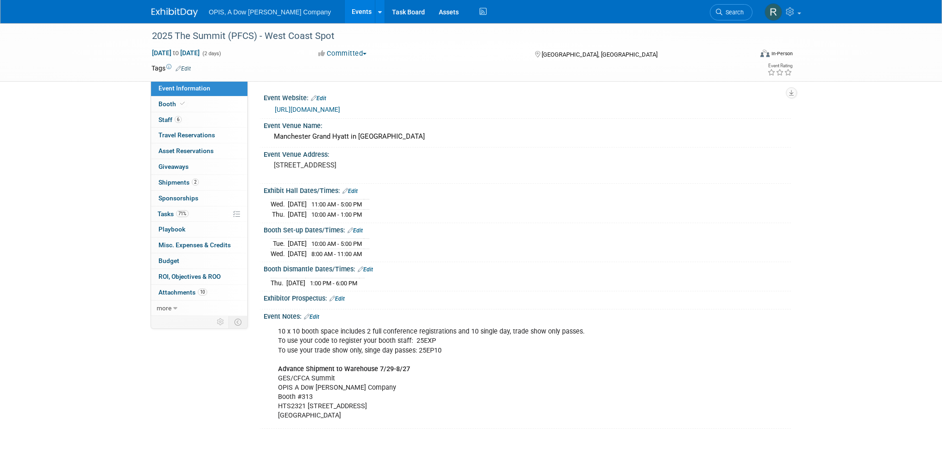  Describe the element at coordinates (199, 308) in the screenshot. I see `a: more` at that location.